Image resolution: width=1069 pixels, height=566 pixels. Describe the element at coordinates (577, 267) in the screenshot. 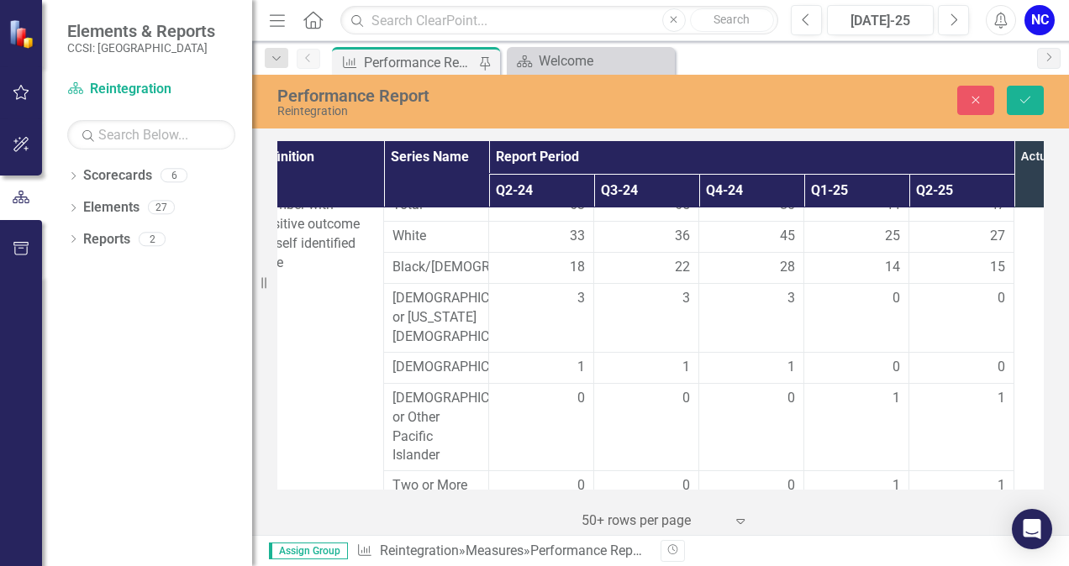

I see `span: 18` at that location.